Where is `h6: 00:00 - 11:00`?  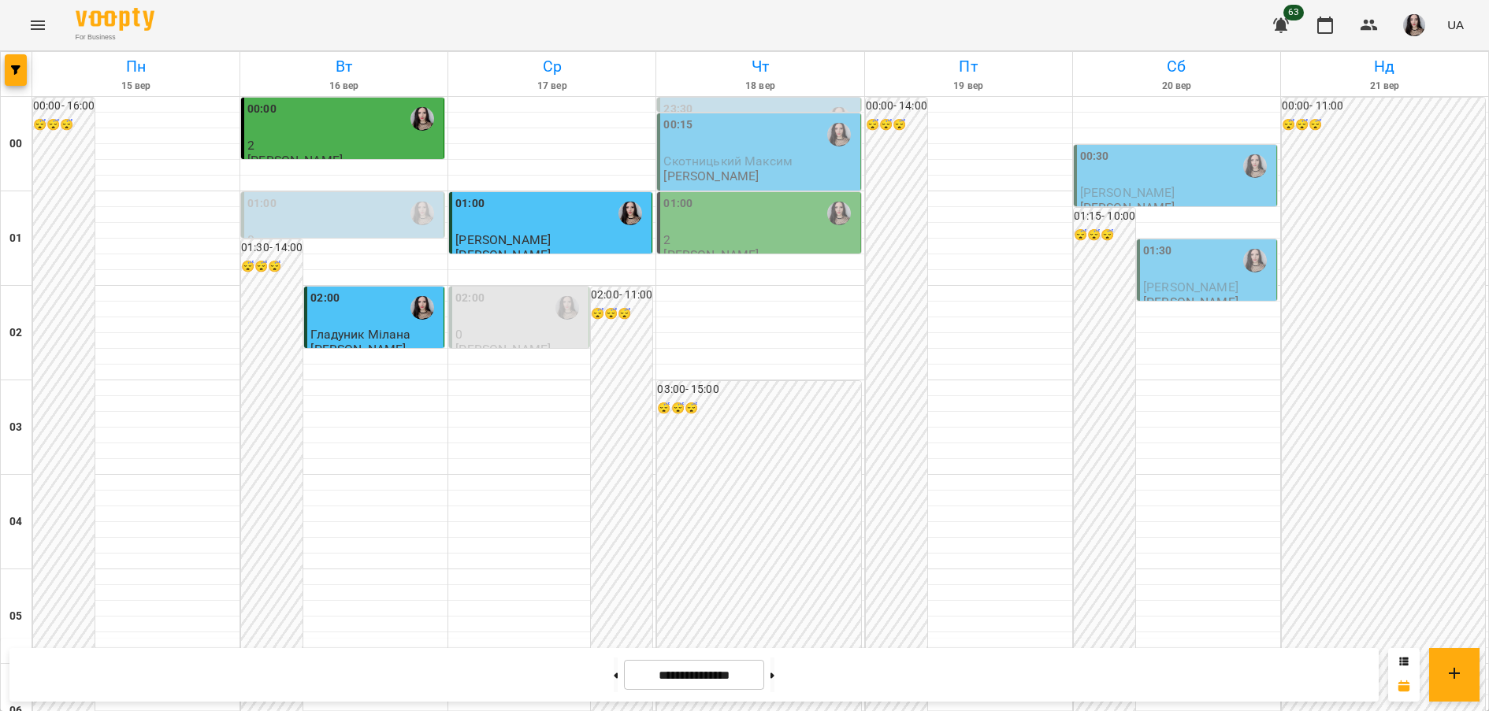 h6: 00:00 - 11:00 is located at coordinates (1383, 106).